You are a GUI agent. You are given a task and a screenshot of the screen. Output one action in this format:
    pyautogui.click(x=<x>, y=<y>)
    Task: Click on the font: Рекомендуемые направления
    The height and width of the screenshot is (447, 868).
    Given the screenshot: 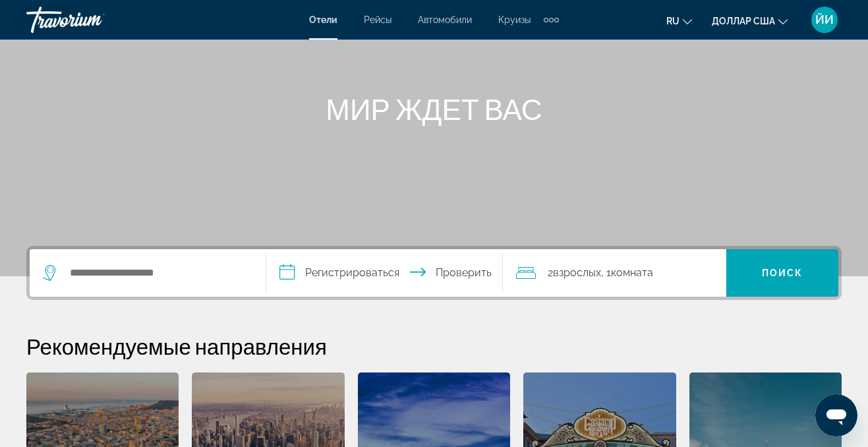 What is the action you would take?
    pyautogui.click(x=177, y=346)
    